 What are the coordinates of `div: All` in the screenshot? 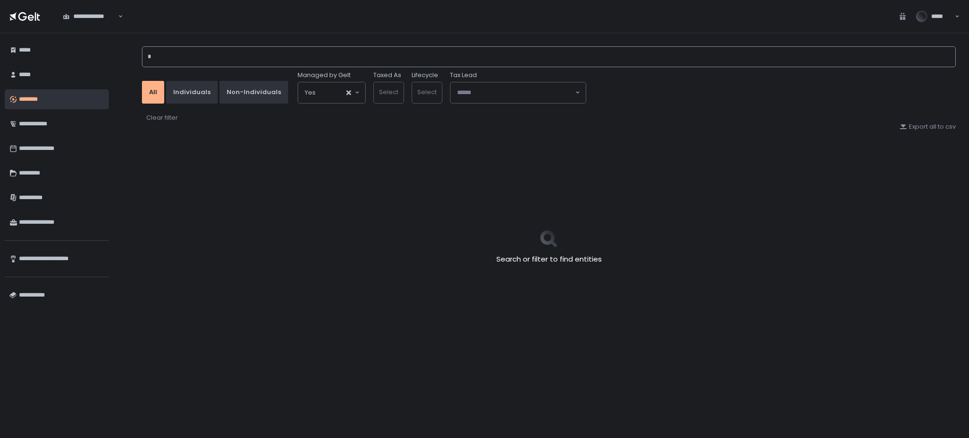 It's located at (153, 92).